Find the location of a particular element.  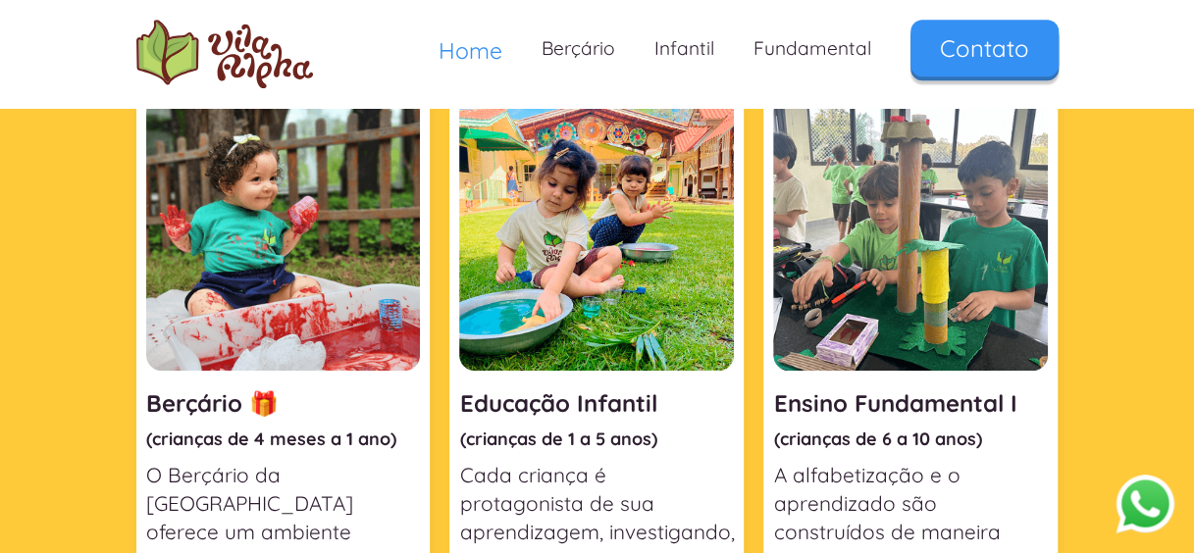

h3: Berçário 🎁 is located at coordinates (284, 403).